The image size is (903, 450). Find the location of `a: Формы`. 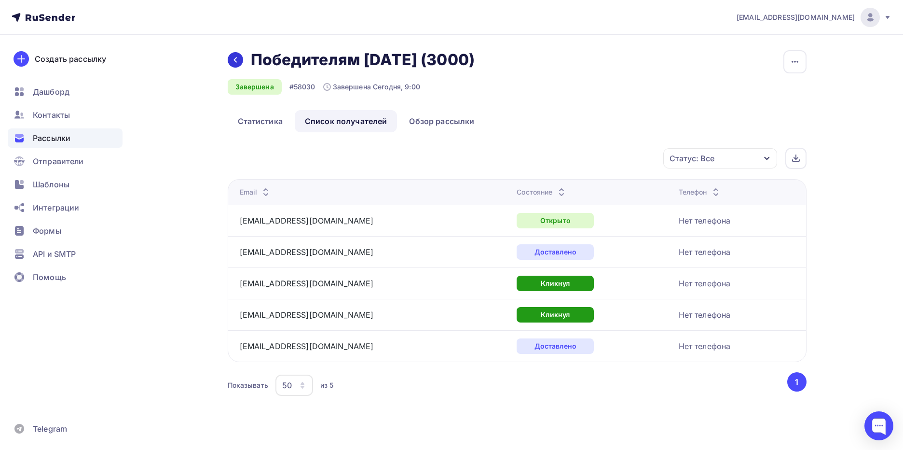

a: Формы is located at coordinates (65, 231).